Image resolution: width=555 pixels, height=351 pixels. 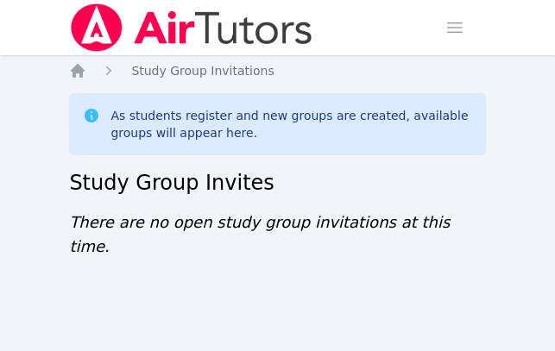 What do you see at coordinates (191, 28) in the screenshot?
I see `img: Air Tutors` at bounding box center [191, 28].